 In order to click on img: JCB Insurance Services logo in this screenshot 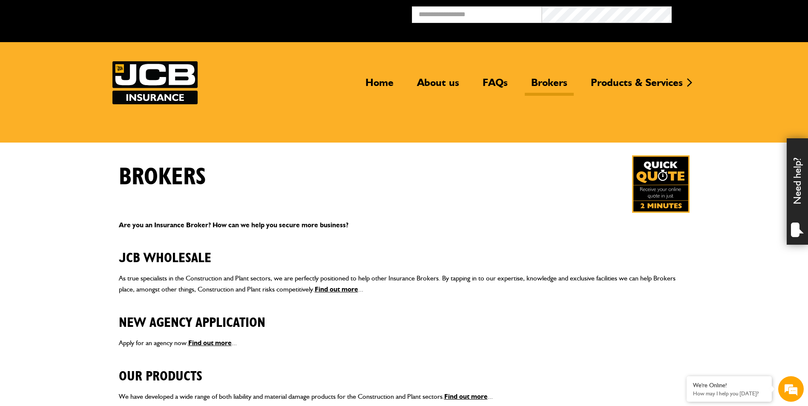, I will do `click(155, 83)`.